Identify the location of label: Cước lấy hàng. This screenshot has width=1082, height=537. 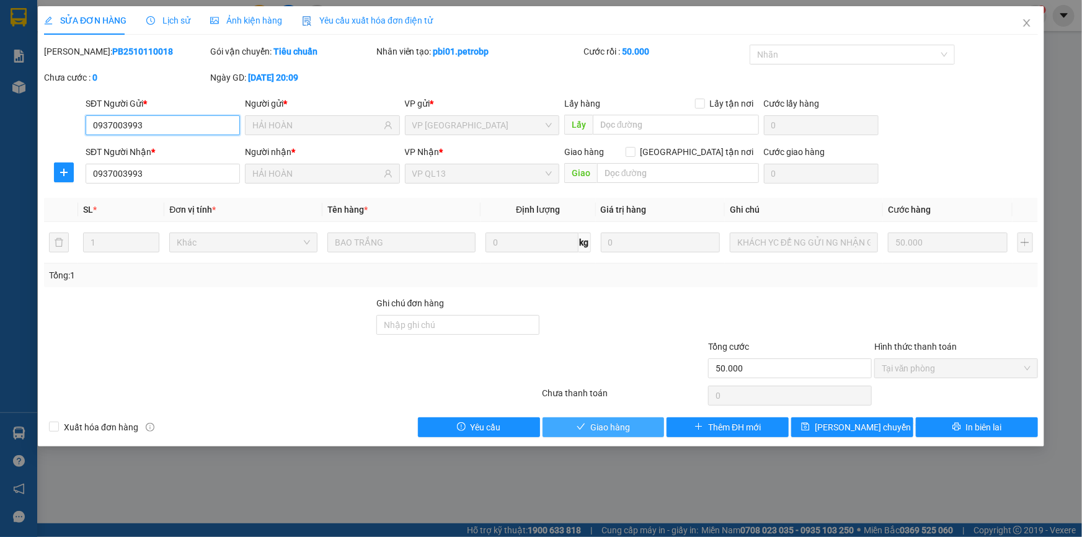
(792, 104).